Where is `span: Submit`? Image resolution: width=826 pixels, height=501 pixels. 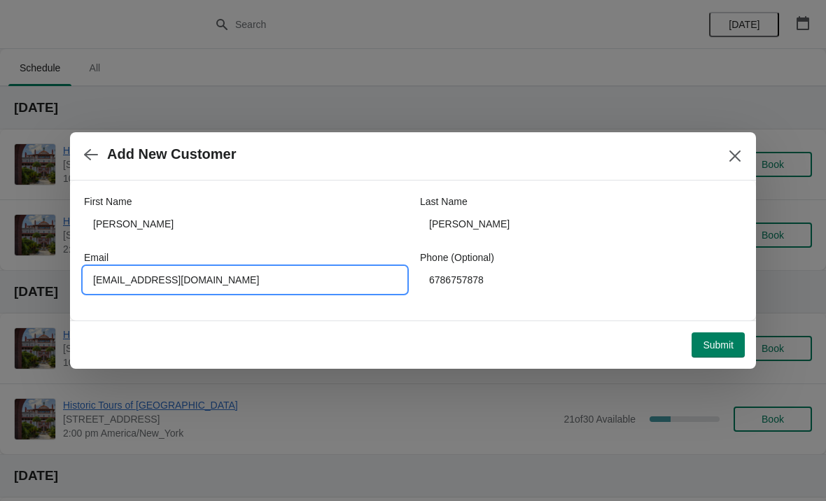 span: Submit is located at coordinates (718, 345).